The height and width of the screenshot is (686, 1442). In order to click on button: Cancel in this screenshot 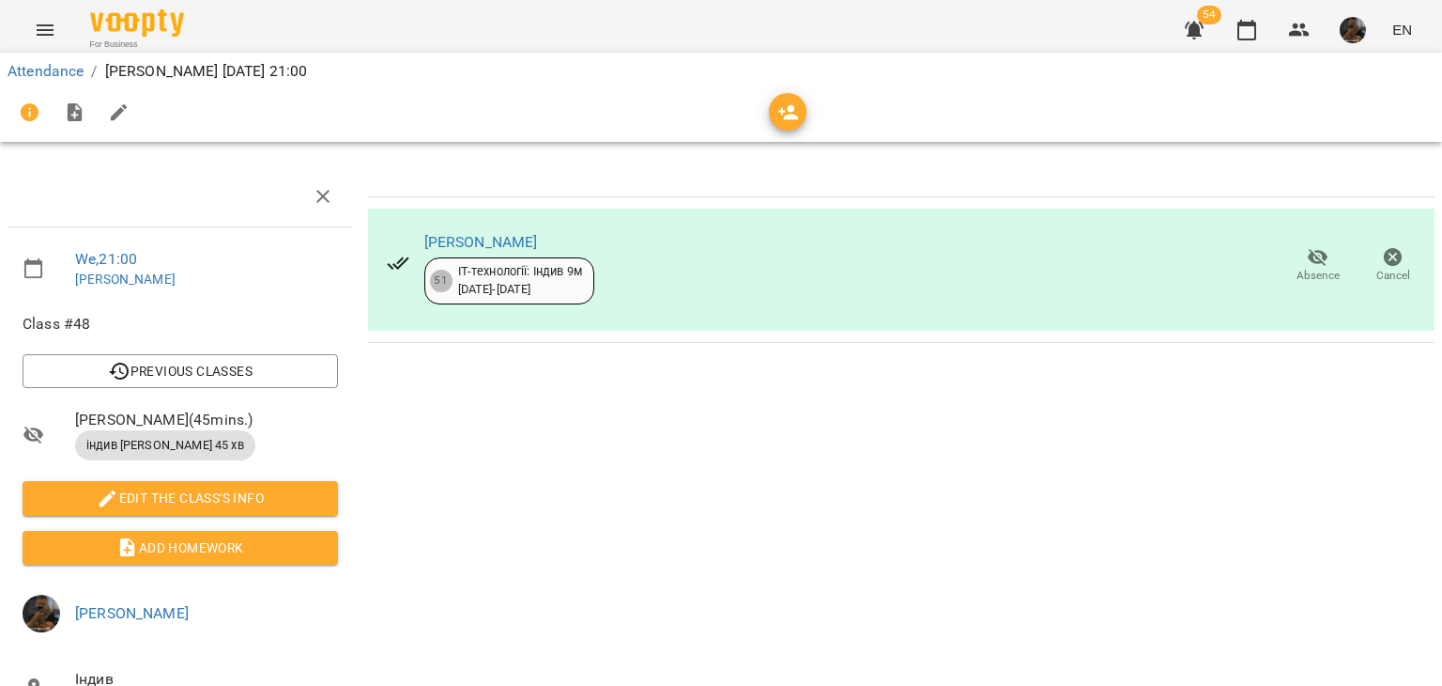, I will do `click(1394, 266)`.